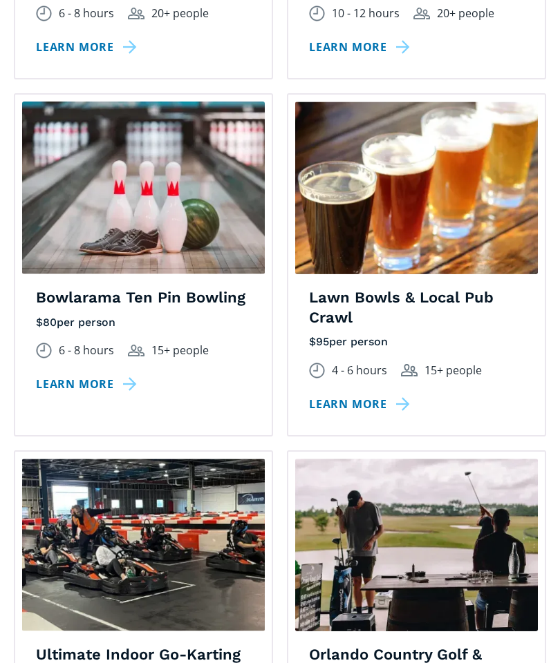 The width and height of the screenshot is (560, 663). What do you see at coordinates (322, 342) in the screenshot?
I see `div: 95` at bounding box center [322, 342].